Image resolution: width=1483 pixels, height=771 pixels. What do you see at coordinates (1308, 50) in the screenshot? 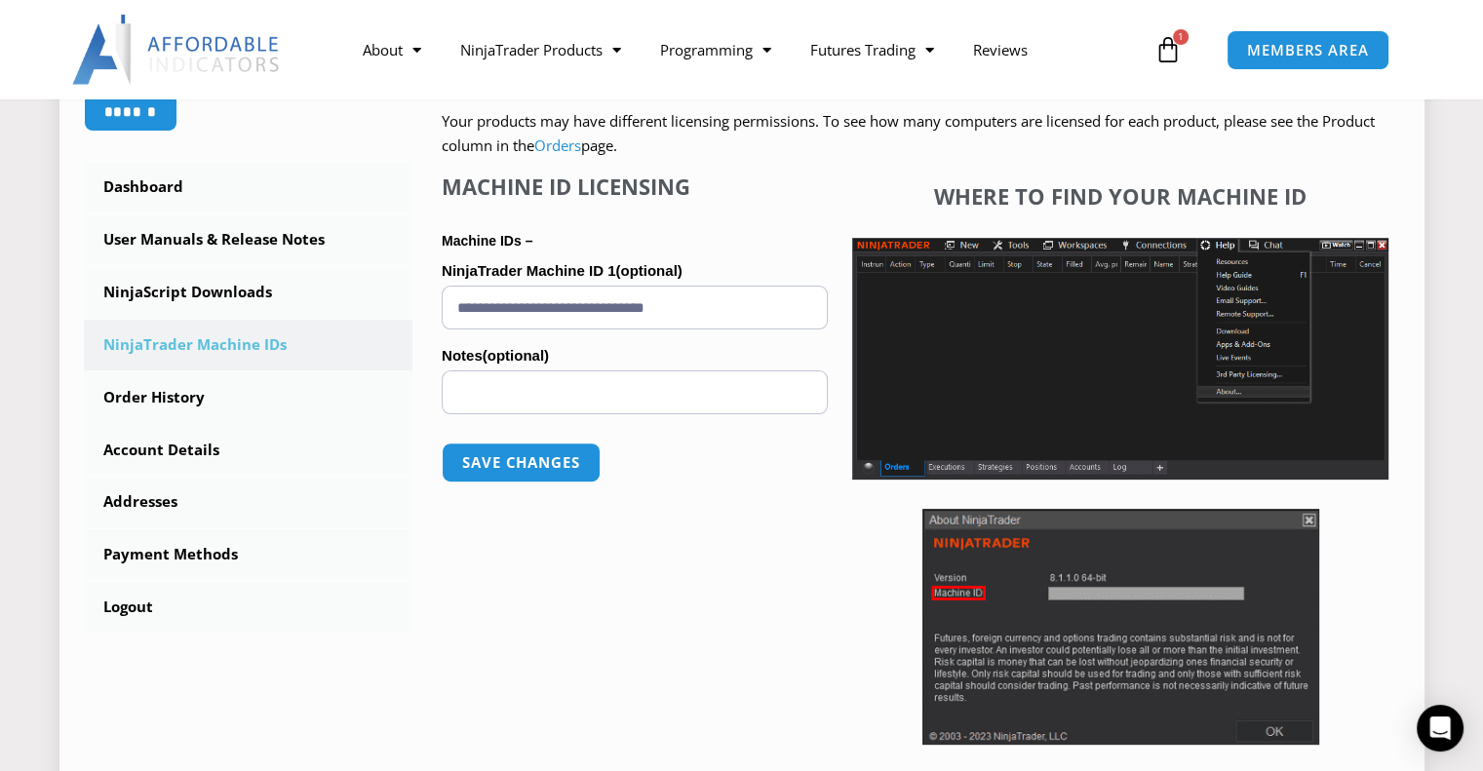
I see `span: MEMBERS AREA` at bounding box center [1308, 50].